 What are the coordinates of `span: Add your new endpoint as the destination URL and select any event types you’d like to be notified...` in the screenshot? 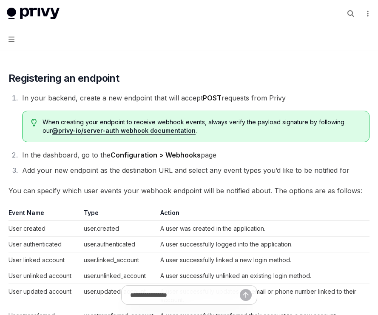 It's located at (186, 170).